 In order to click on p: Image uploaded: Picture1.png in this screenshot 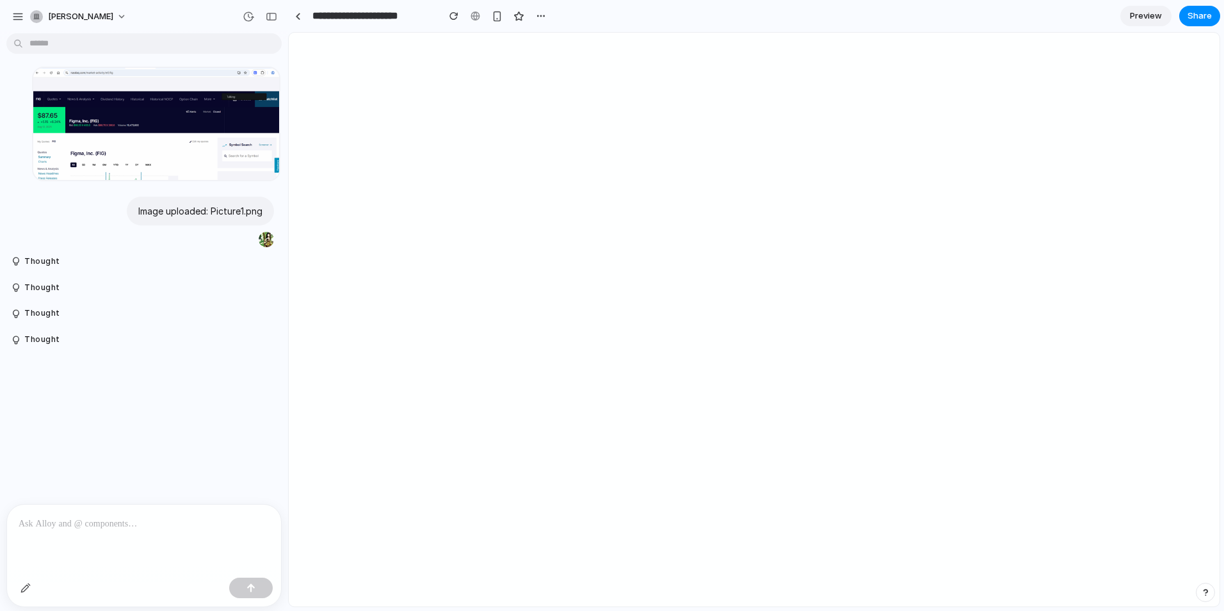, I will do `click(200, 211)`.